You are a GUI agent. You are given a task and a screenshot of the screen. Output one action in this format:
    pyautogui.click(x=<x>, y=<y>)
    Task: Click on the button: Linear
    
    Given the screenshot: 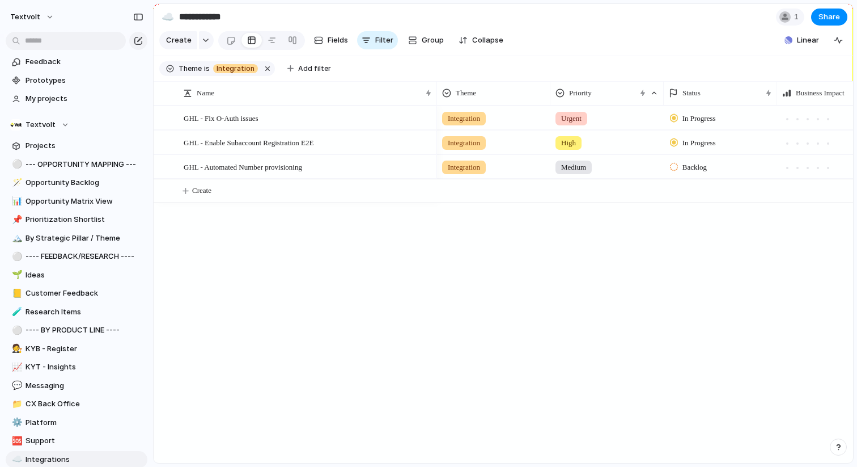 What is the action you would take?
    pyautogui.click(x=802, y=40)
    